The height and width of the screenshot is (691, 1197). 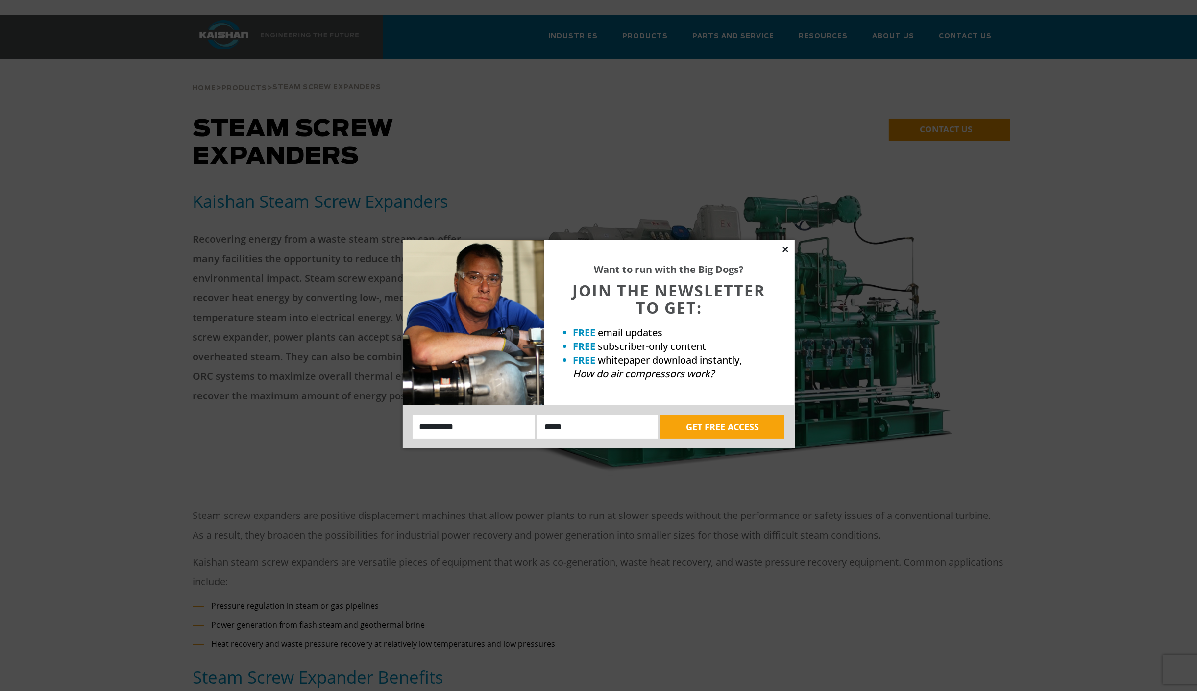 What do you see at coordinates (644, 373) in the screenshot?
I see `em: How do air compressors work?` at bounding box center [644, 373].